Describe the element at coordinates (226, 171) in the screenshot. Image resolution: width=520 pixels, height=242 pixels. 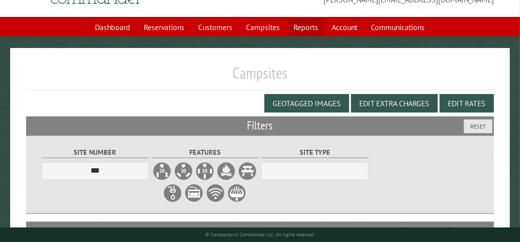
I see `label: Firepit` at that location.